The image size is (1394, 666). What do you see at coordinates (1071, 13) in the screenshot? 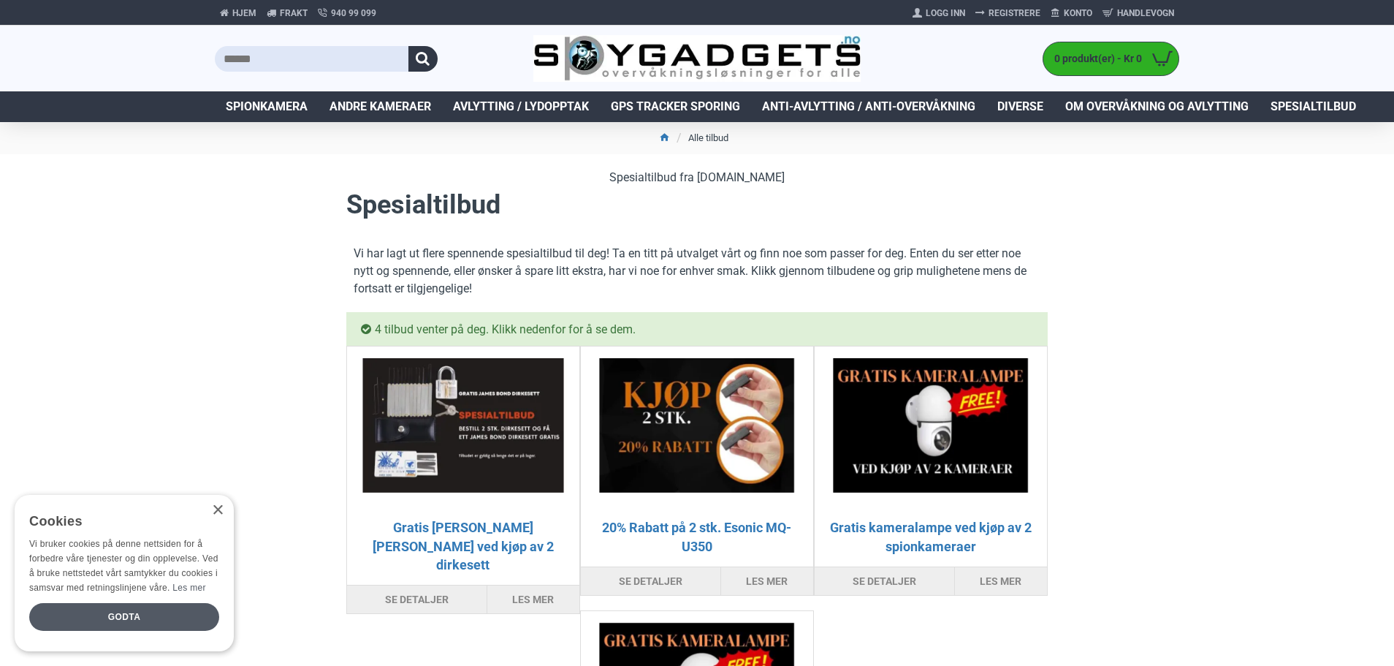
I see `a: Konto` at bounding box center [1071, 13].